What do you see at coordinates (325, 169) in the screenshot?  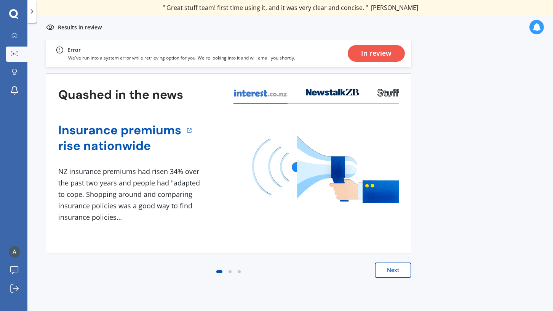 I see `img: media image` at bounding box center [325, 169].